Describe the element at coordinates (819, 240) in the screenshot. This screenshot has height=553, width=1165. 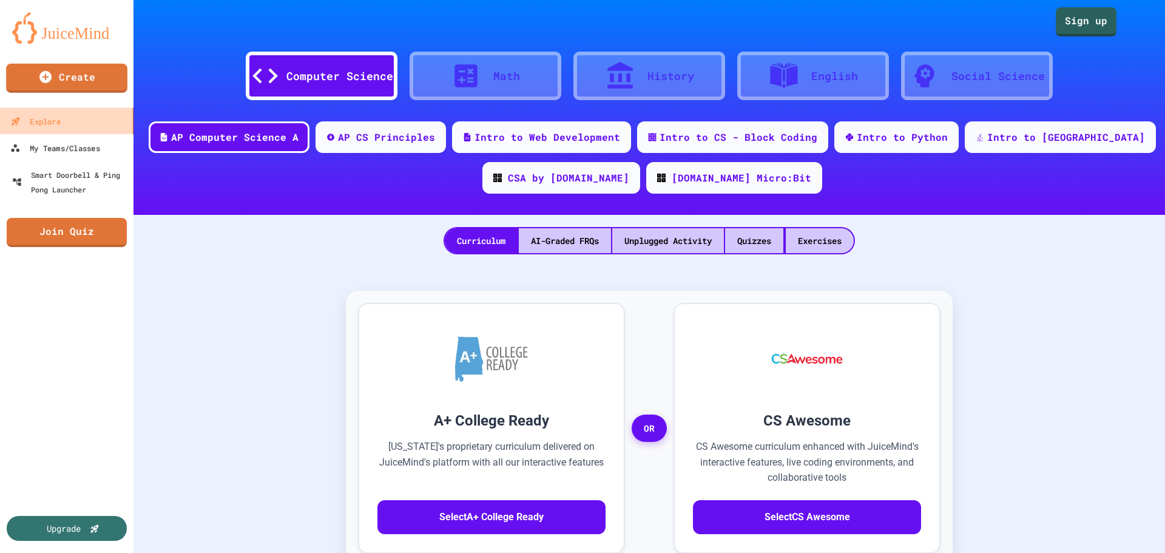
I see `div: Exercises` at that location.